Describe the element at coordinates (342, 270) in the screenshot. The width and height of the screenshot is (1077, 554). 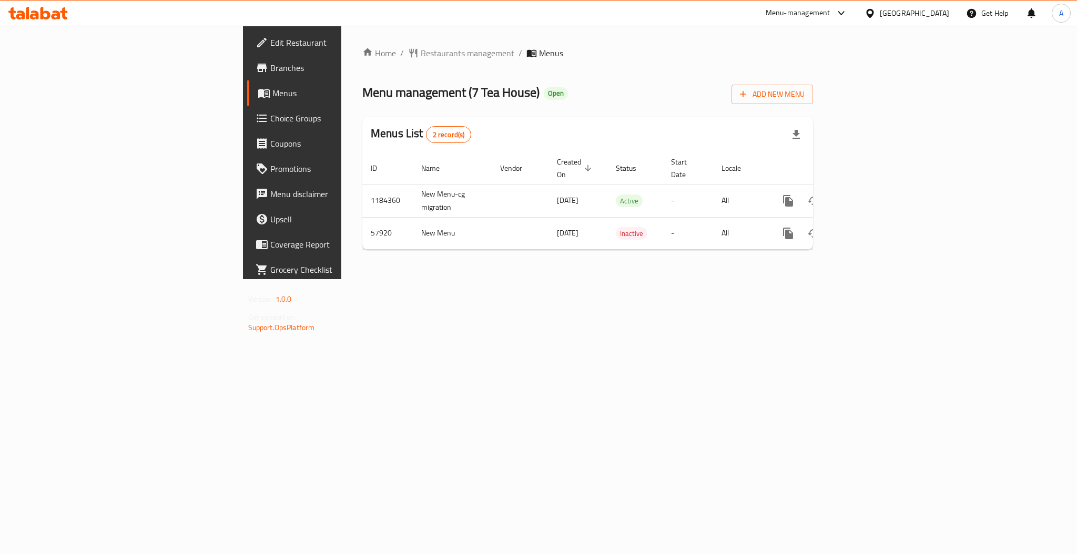
I see `span: Grocery Checklist` at that location.